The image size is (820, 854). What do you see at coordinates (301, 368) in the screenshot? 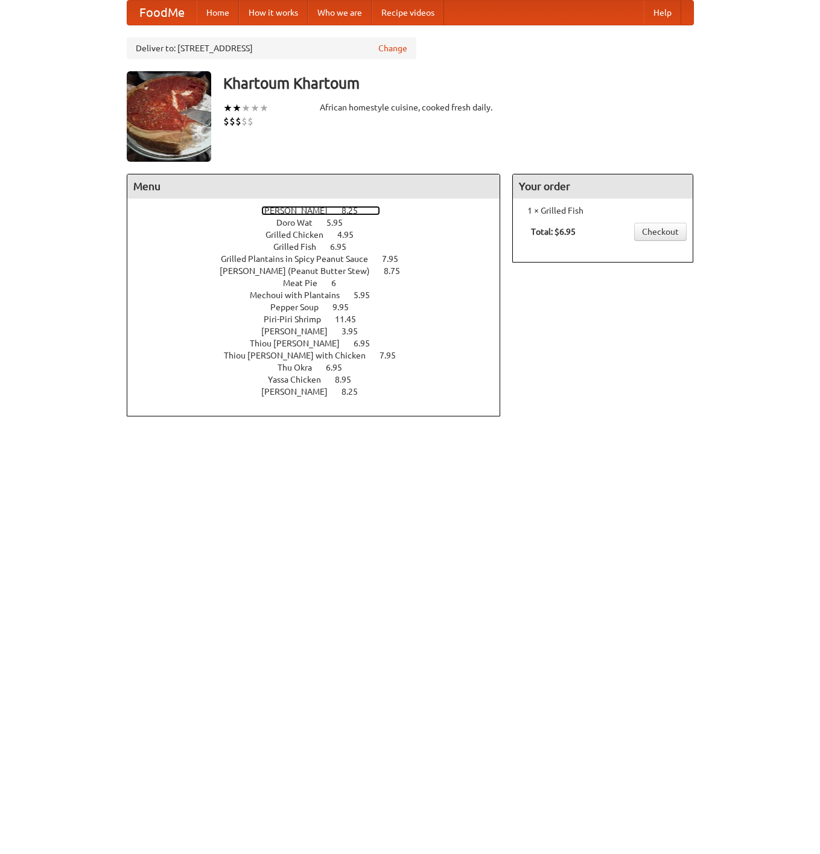
I see `span: Thu Okra` at bounding box center [301, 368].